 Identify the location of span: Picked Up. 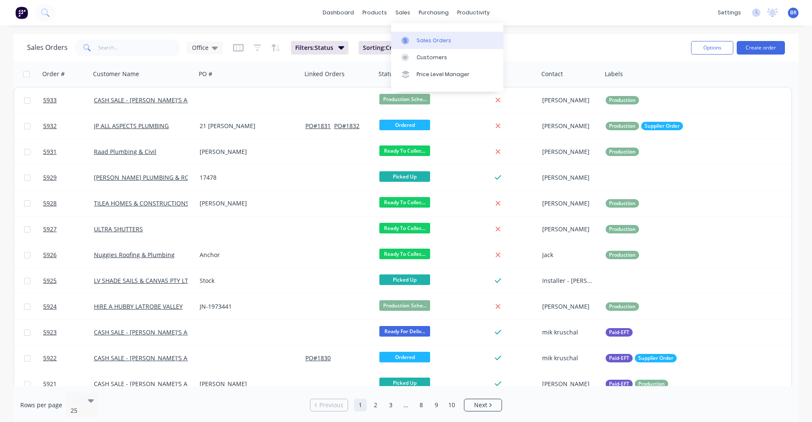
(405, 176).